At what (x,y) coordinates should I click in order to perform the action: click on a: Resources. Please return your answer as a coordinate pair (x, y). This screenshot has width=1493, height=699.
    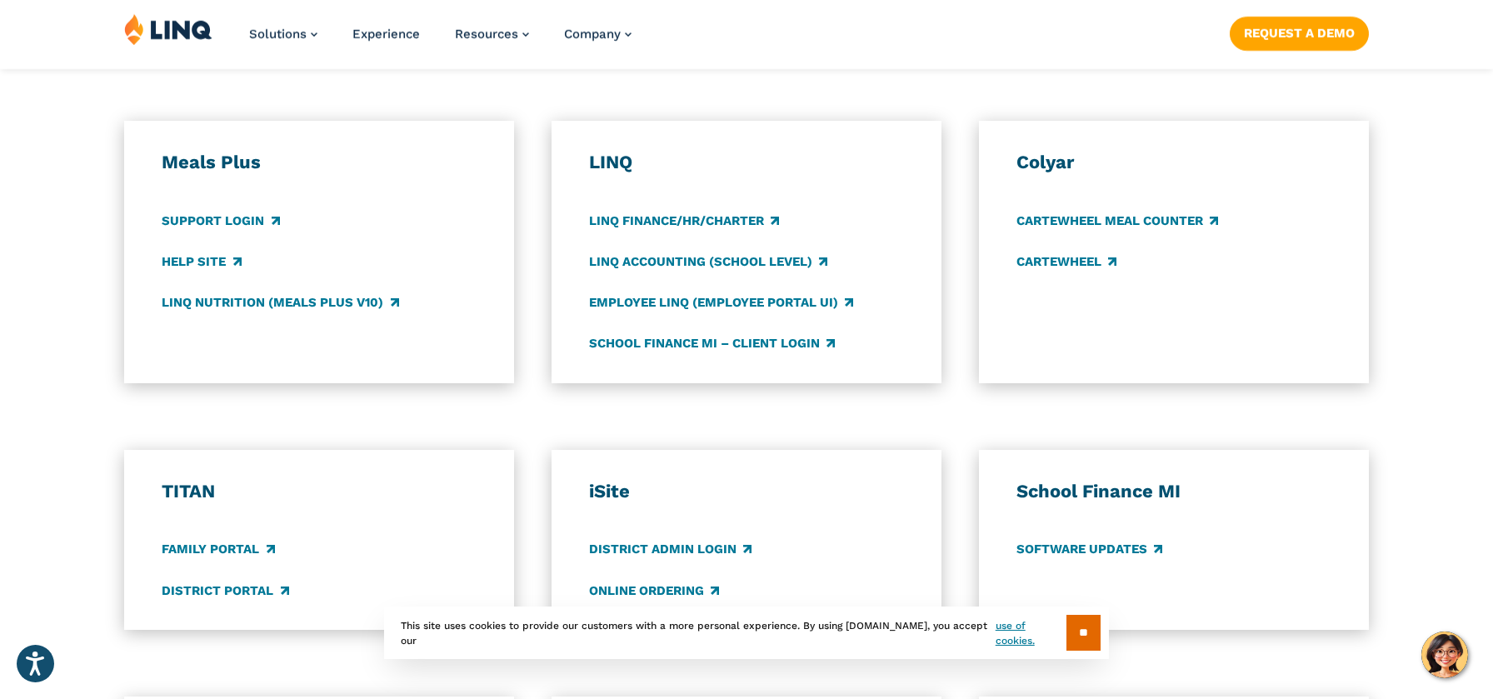
    Looking at the image, I should click on (491, 34).